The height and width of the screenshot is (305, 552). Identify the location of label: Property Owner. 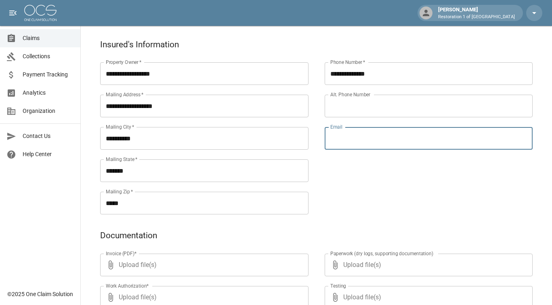
(124, 62).